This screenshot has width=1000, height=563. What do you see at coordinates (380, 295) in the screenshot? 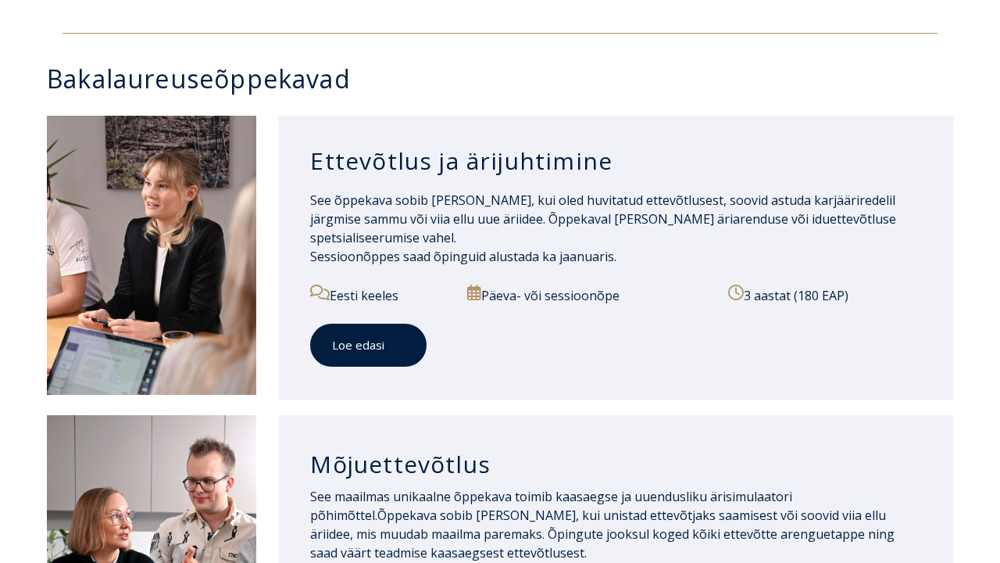
I see `p: Eesti keeles` at bounding box center [380, 295].